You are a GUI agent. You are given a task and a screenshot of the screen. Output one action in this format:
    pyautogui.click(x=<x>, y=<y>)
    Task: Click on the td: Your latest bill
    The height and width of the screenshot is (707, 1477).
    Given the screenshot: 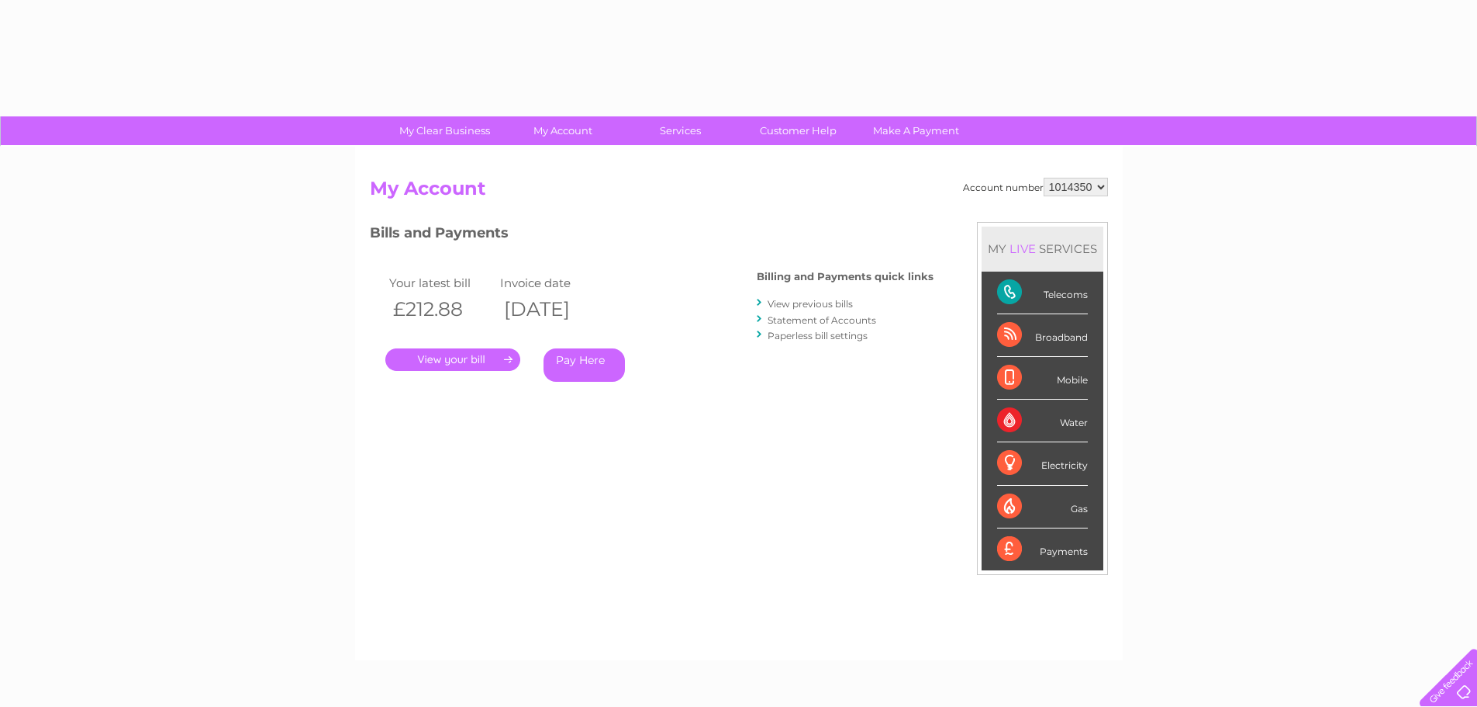 What is the action you would take?
    pyautogui.click(x=441, y=282)
    